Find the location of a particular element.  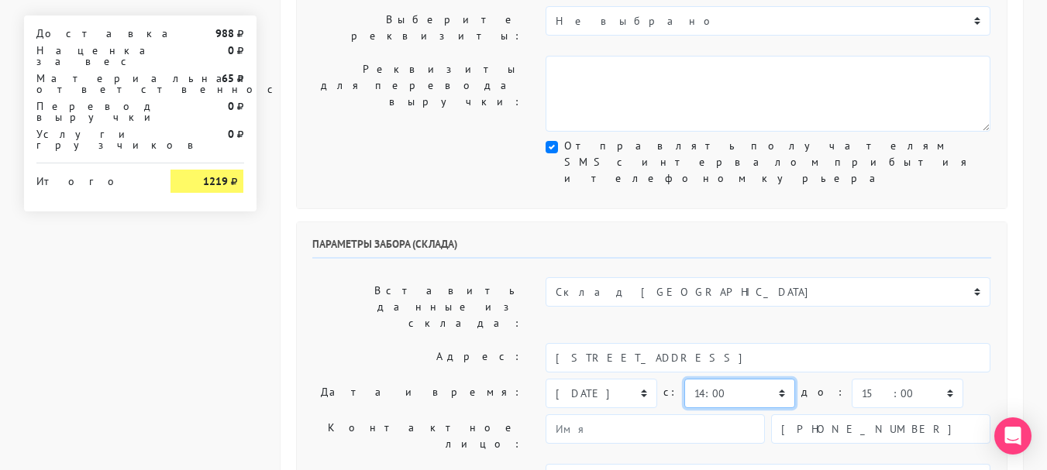

label: Отправлять получателям SMS с интервалом прибытия и телефоном курьера is located at coordinates (777, 162).